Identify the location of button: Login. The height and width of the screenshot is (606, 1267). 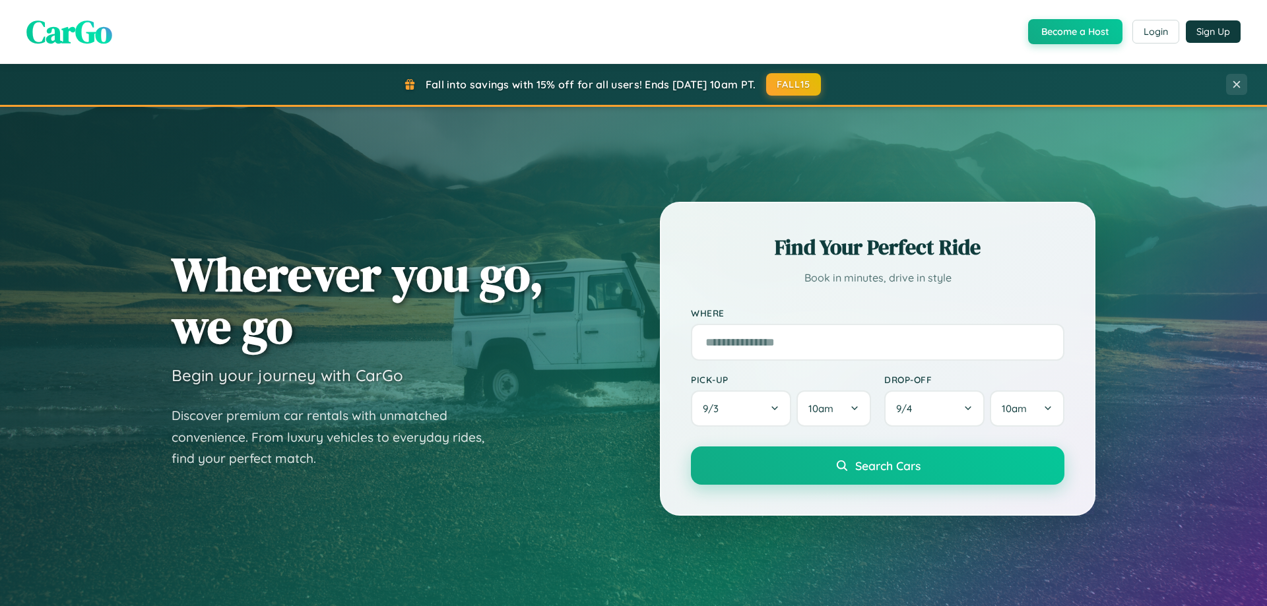
(1155, 32).